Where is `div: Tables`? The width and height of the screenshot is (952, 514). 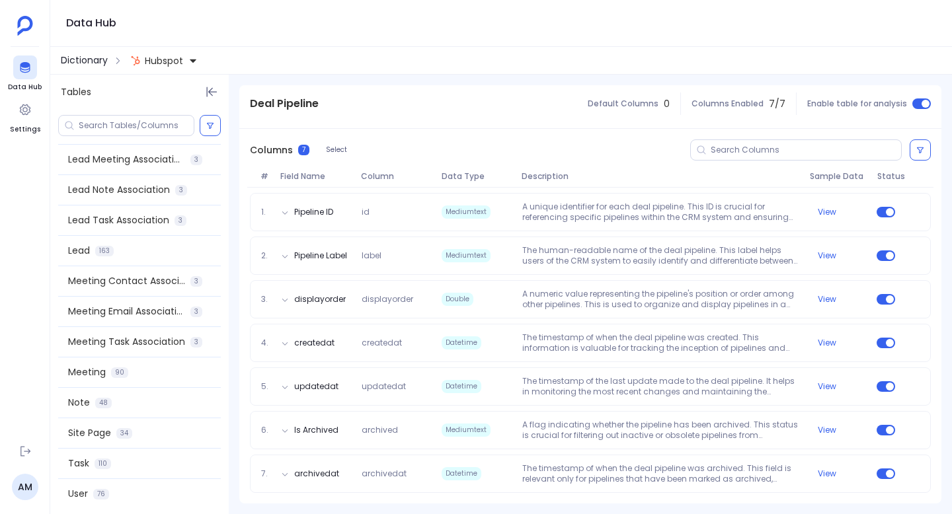 div: Tables is located at coordinates (139, 92).